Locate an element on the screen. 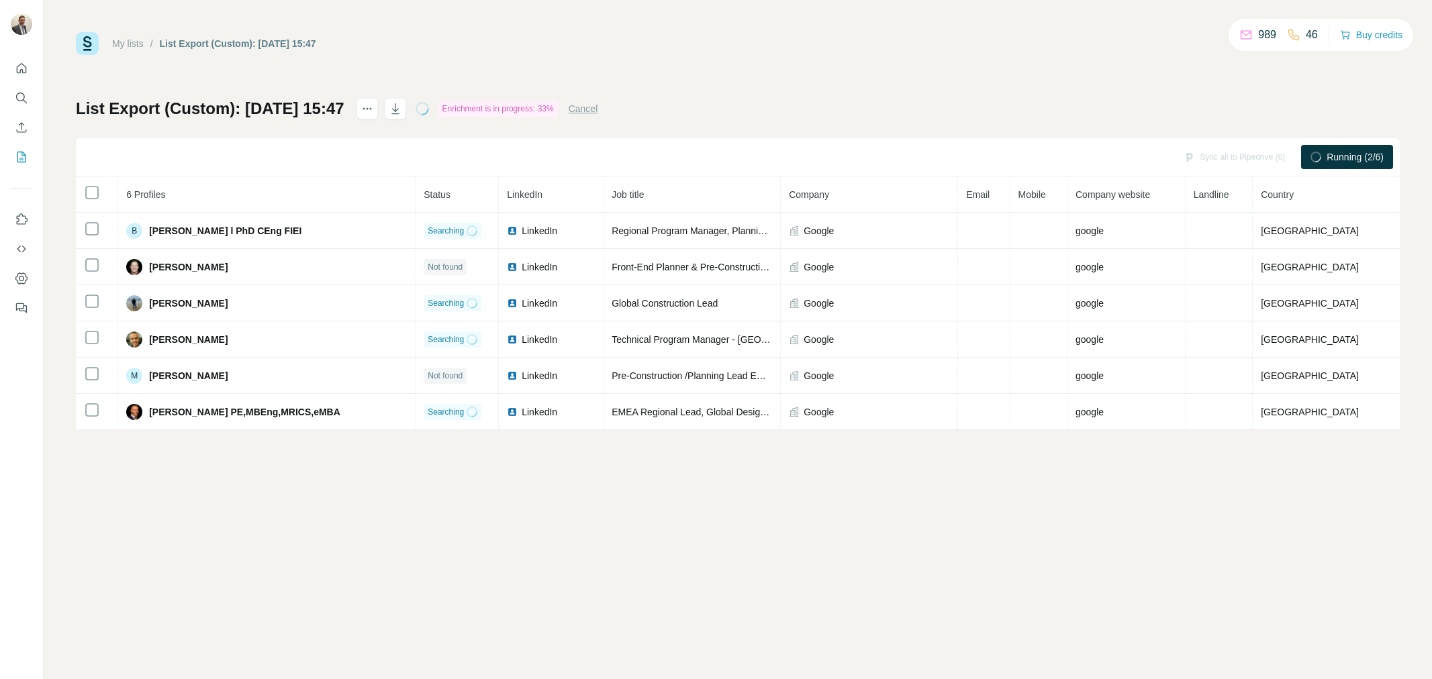 The width and height of the screenshot is (1432, 679). div: B is located at coordinates (134, 231).